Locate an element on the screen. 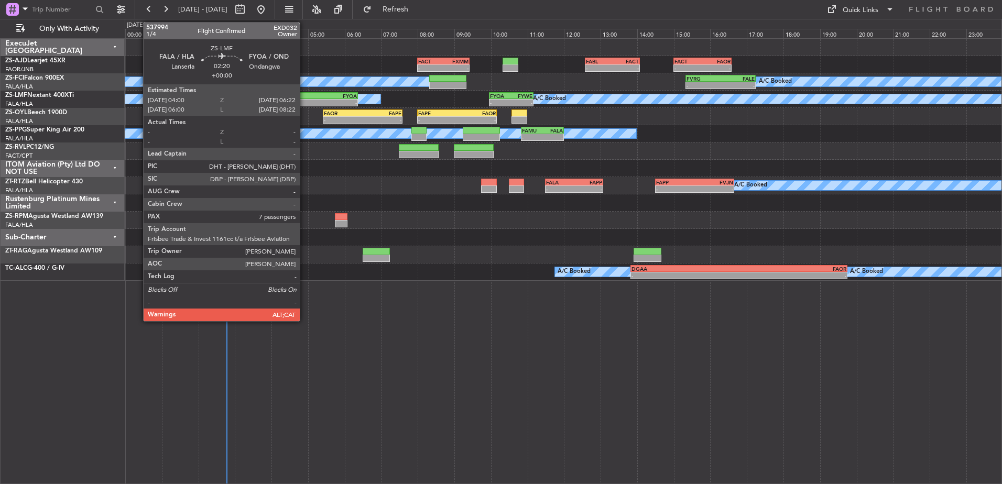 The image size is (1002, 484). button: Quick Links is located at coordinates (860, 9).